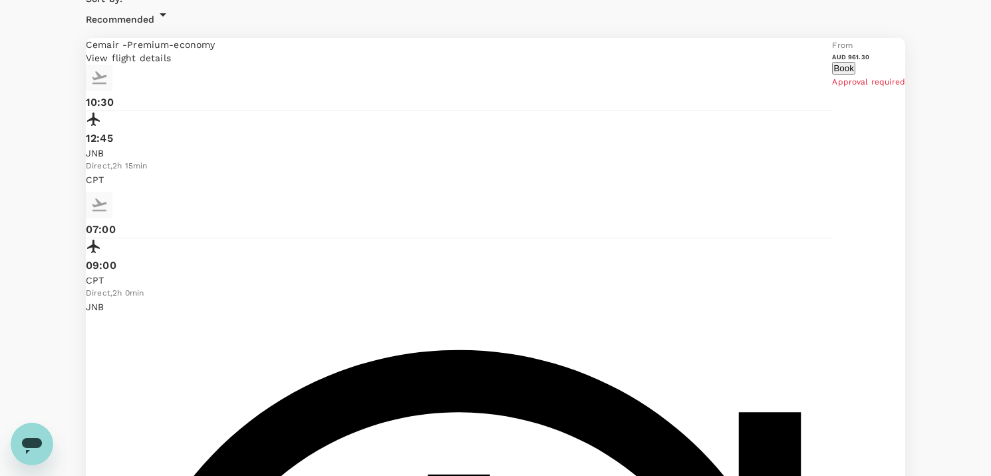 The width and height of the screenshot is (991, 476). What do you see at coordinates (459, 102) in the screenshot?
I see `p: 10:30` at bounding box center [459, 102].